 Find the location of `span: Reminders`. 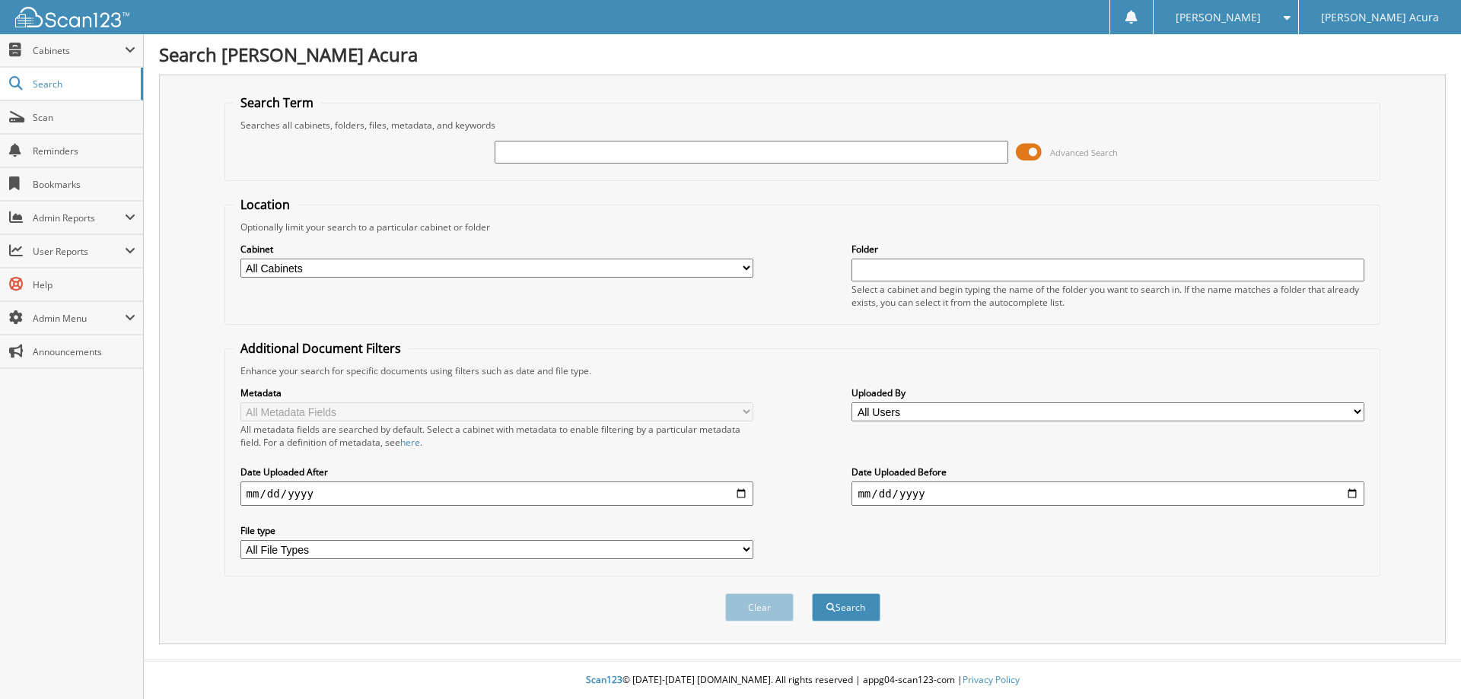

span: Reminders is located at coordinates (84, 151).